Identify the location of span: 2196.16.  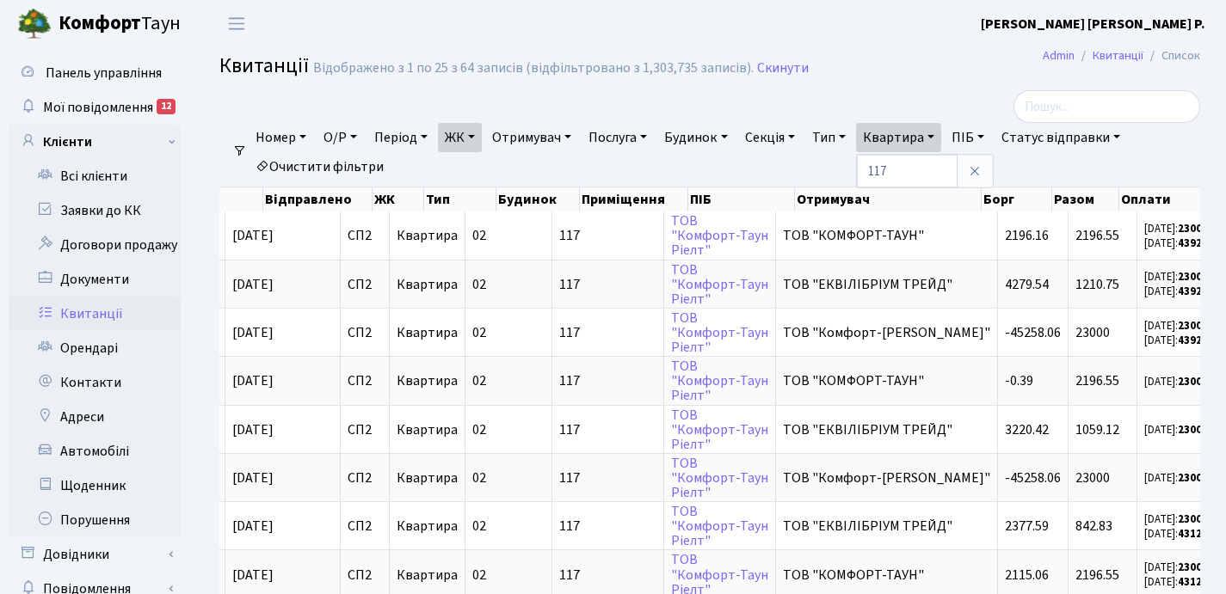
(1026, 236).